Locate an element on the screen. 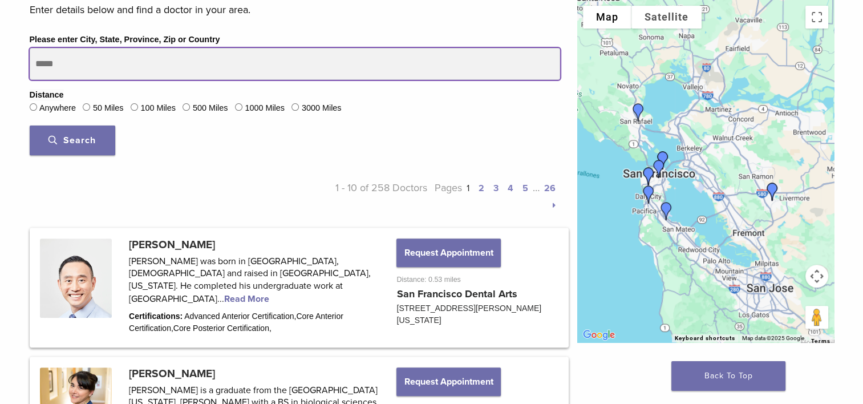 Image resolution: width=863 pixels, height=404 pixels. img: Google is located at coordinates (599, 335).